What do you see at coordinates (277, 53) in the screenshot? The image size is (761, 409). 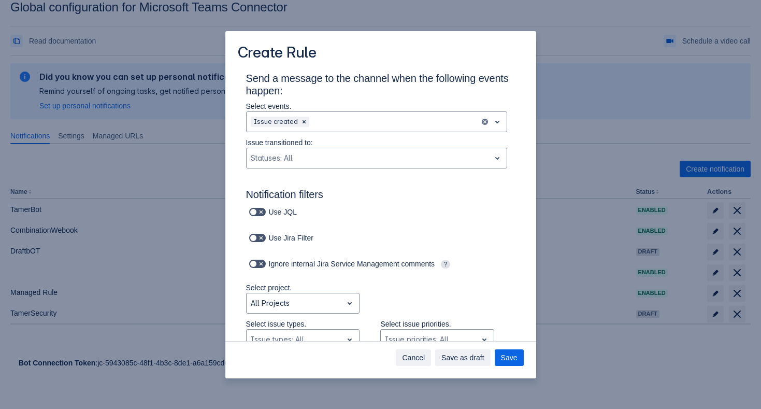 I see `h3: Create Rule` at bounding box center [277, 53].